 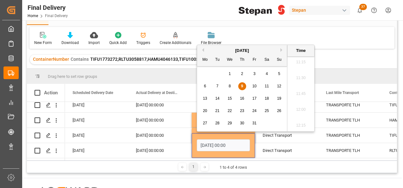 I want to click on span: 9, so click(x=242, y=86).